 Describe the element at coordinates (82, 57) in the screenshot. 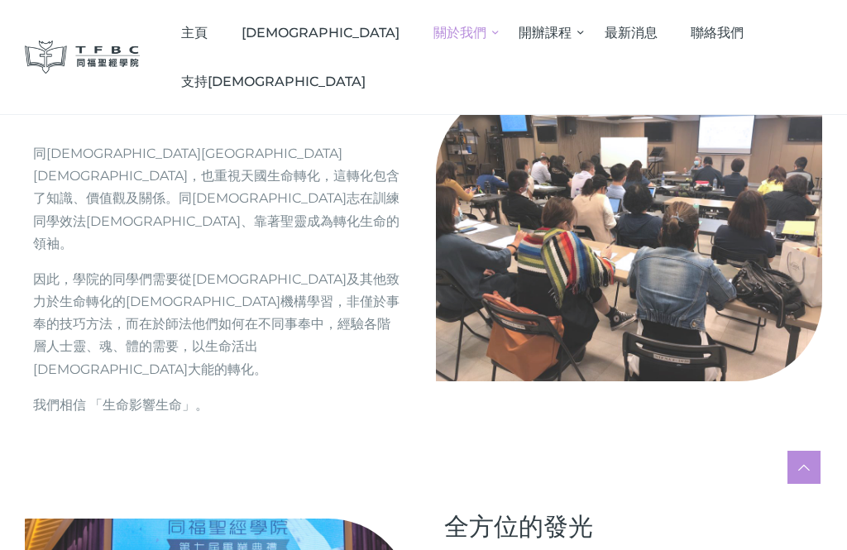

I see `img: 同福聖經學院 TFBC` at that location.